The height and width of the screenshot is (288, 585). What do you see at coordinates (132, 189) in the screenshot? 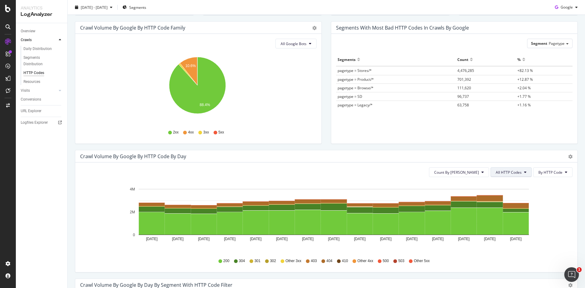
I see `text: 4M` at bounding box center [132, 189].